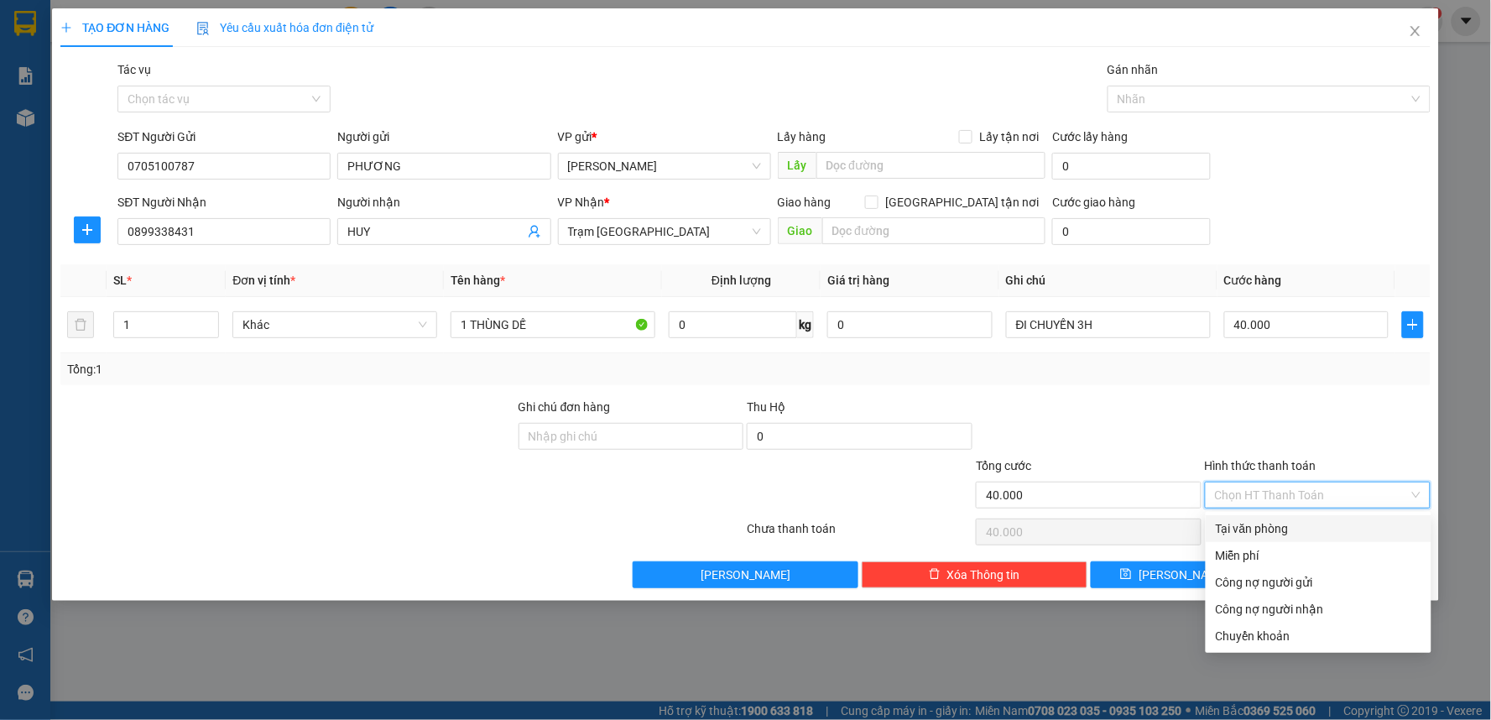 The image size is (1491, 720). I want to click on span: Đã thu :, so click(38, 98).